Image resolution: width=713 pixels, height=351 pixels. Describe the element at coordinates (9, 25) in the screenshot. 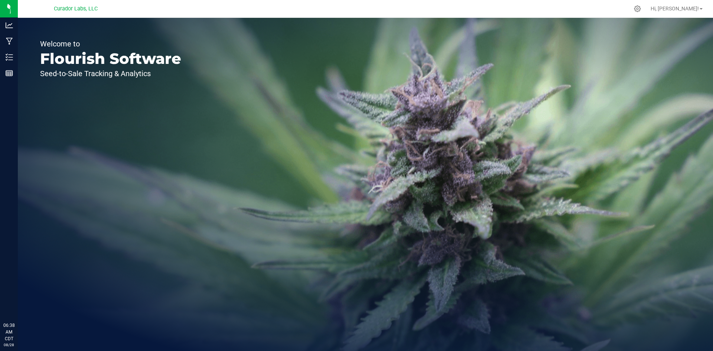

I see `inline-svg: Analytics` at that location.